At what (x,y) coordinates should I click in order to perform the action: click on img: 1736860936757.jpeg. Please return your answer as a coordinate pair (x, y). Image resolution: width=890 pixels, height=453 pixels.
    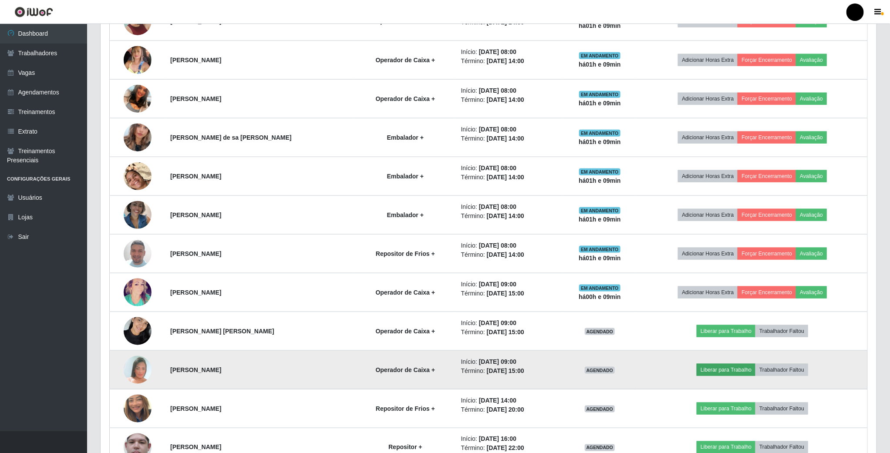
    Looking at the image, I should click on (138, 331).